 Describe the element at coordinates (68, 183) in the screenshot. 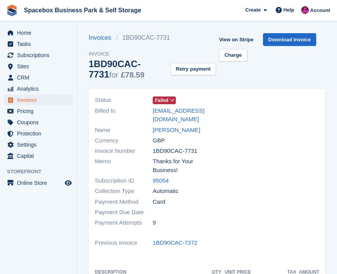

I see `a: Preview store` at that location.